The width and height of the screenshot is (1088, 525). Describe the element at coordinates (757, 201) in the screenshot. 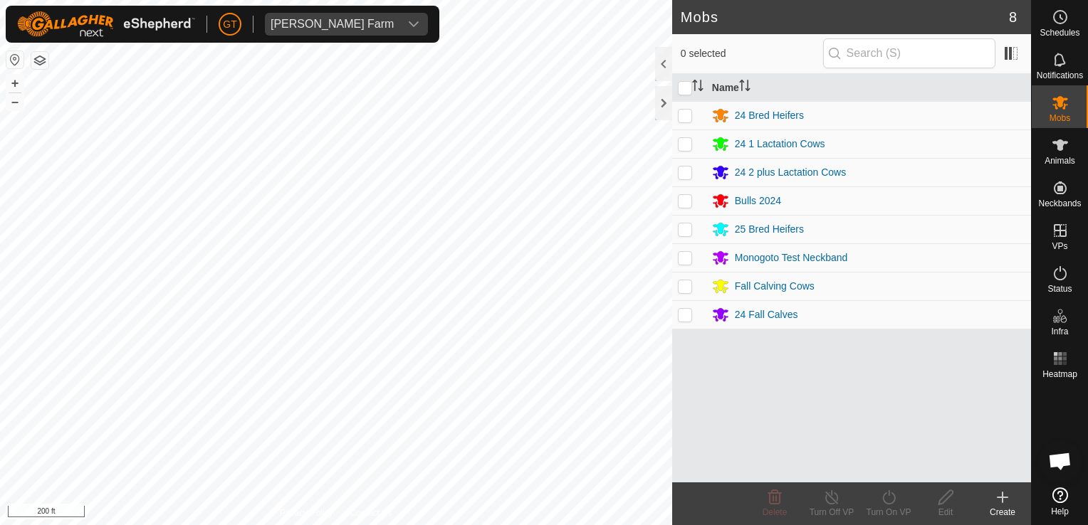

I see `div: Bulls 2024` at that location.